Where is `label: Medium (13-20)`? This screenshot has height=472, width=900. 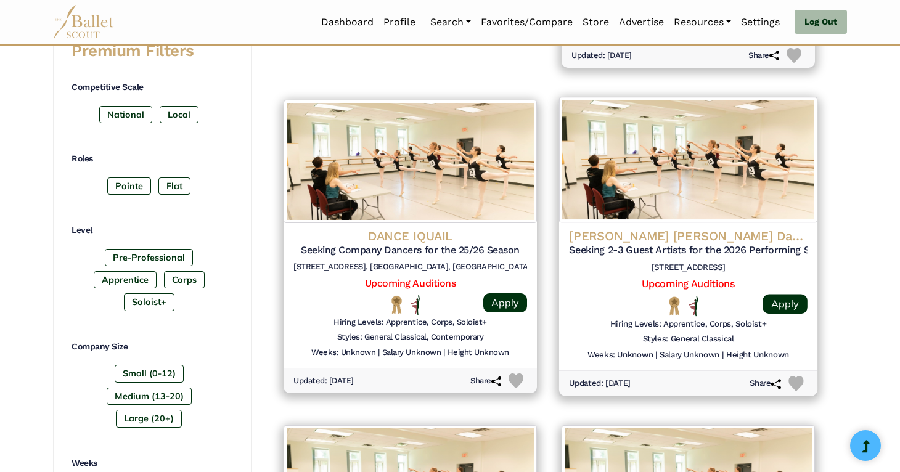 label: Medium (13-20) is located at coordinates (149, 397).